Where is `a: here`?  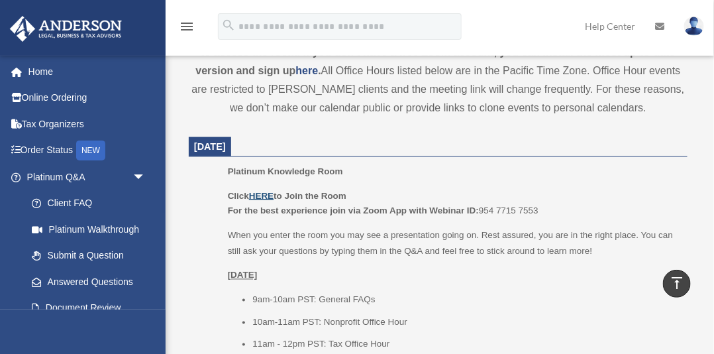 a: here is located at coordinates (307, 70).